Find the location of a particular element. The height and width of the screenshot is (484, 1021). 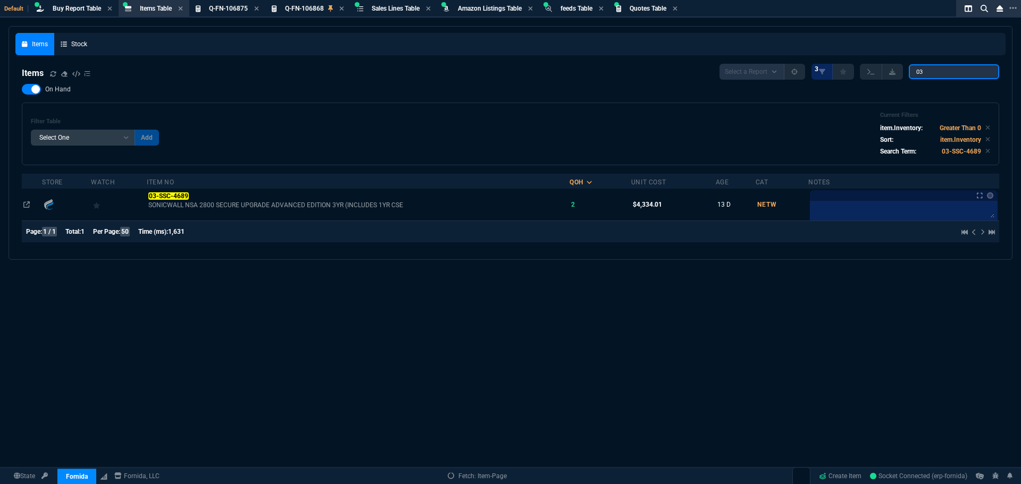

p: item.Inventory: is located at coordinates (901, 128).